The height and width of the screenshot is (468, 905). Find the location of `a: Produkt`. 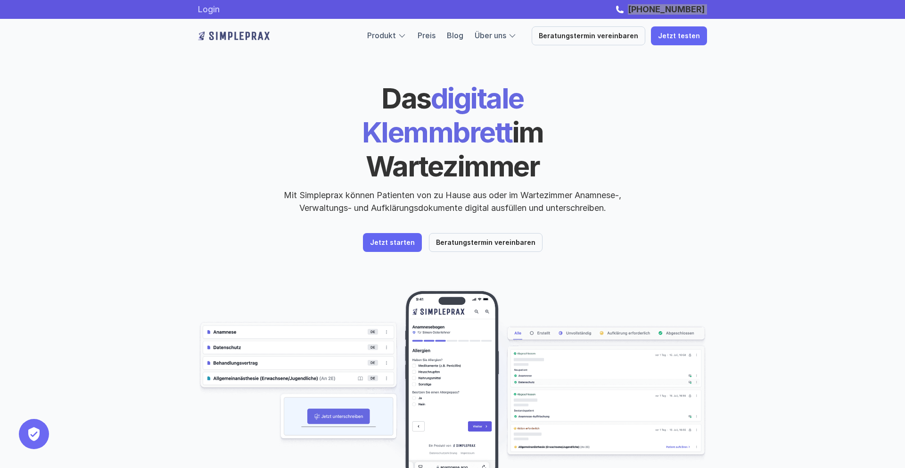

a: Produkt is located at coordinates (381, 35).